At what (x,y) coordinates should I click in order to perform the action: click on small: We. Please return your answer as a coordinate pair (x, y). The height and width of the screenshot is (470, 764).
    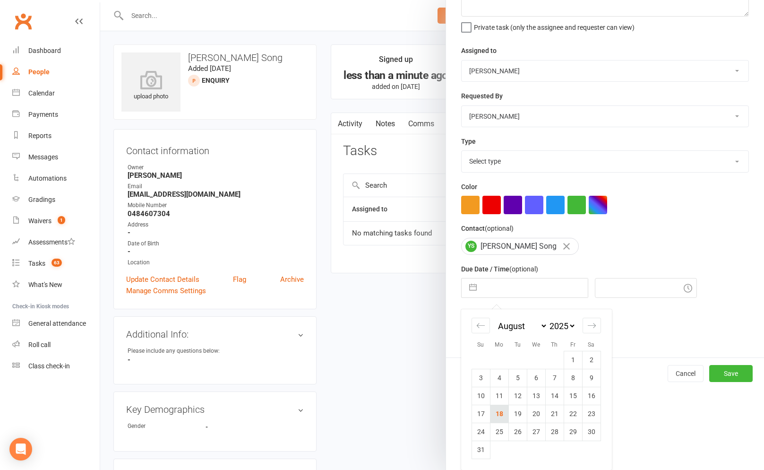
    Looking at the image, I should click on (536, 344).